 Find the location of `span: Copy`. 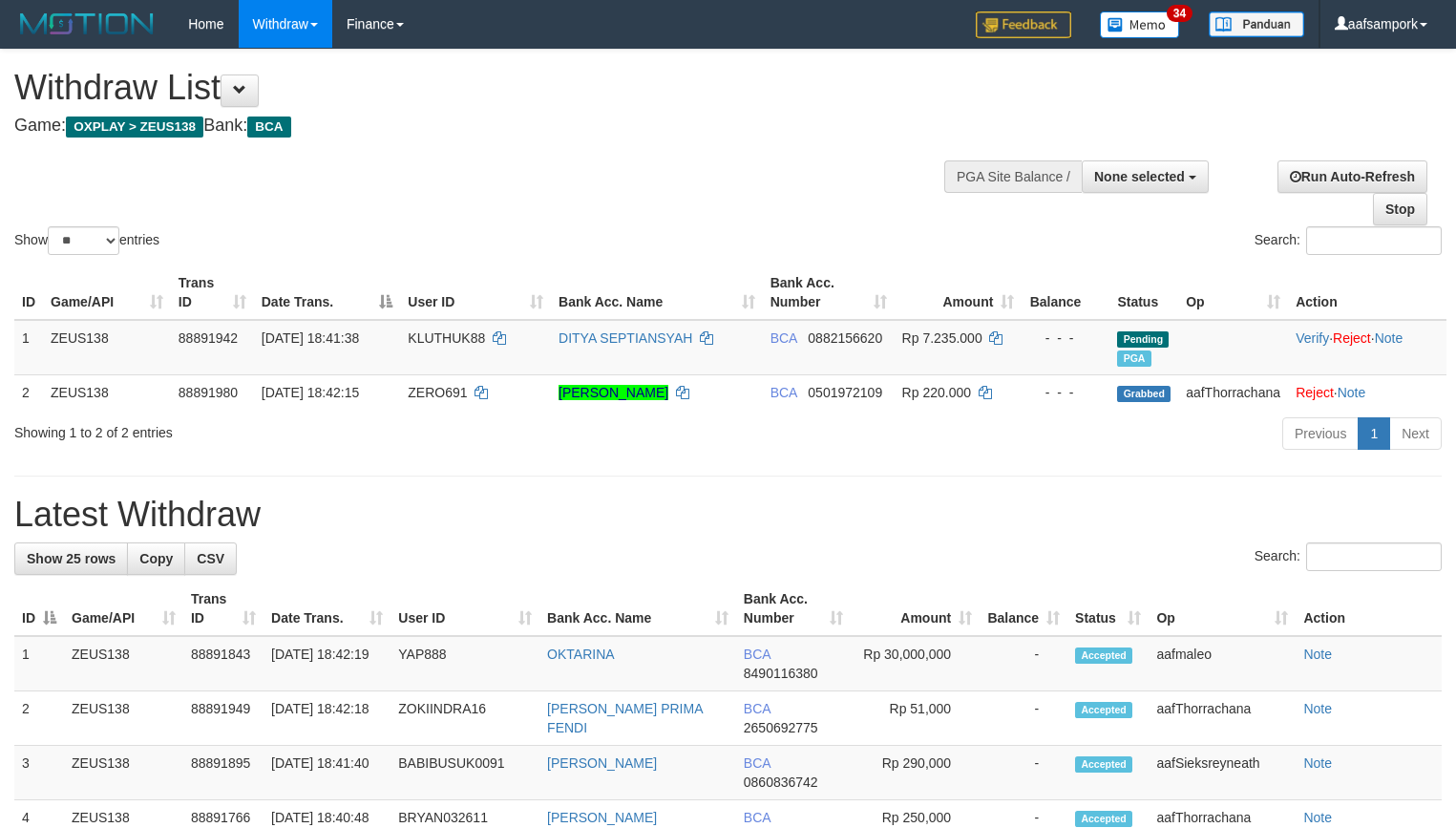

span: Copy is located at coordinates (156, 559).